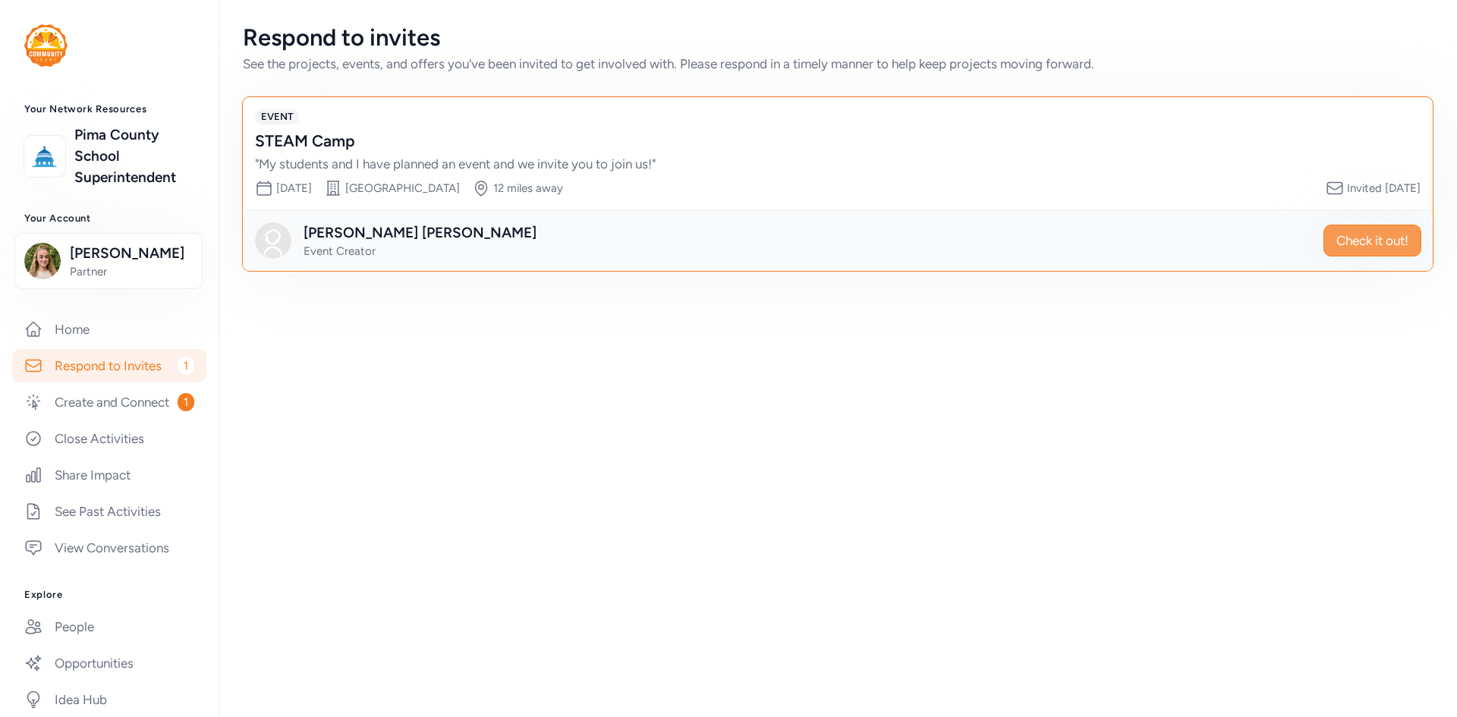 The width and height of the screenshot is (1457, 717). I want to click on a: Home, so click(109, 329).